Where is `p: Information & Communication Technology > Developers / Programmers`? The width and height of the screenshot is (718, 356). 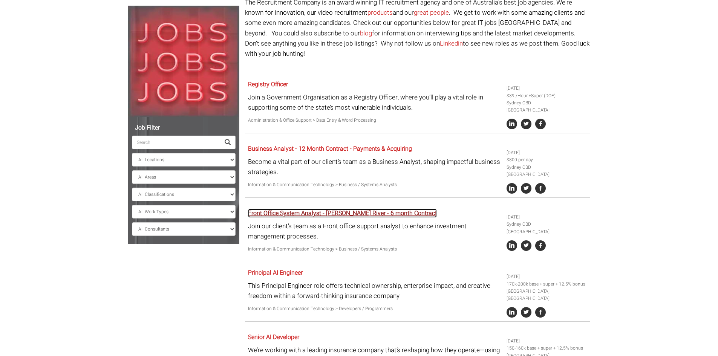 p: Information & Communication Technology > Developers / Programmers is located at coordinates (374, 308).